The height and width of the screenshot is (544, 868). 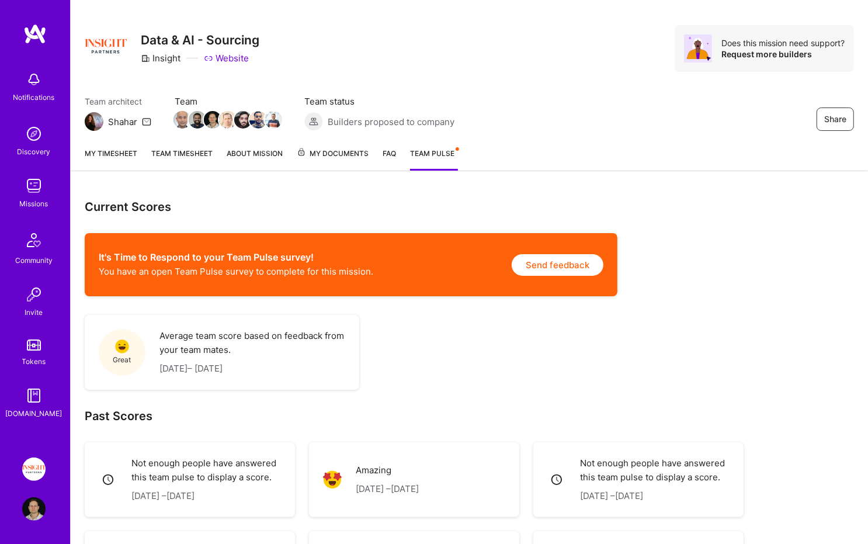 I want to click on img: logo, so click(x=35, y=34).